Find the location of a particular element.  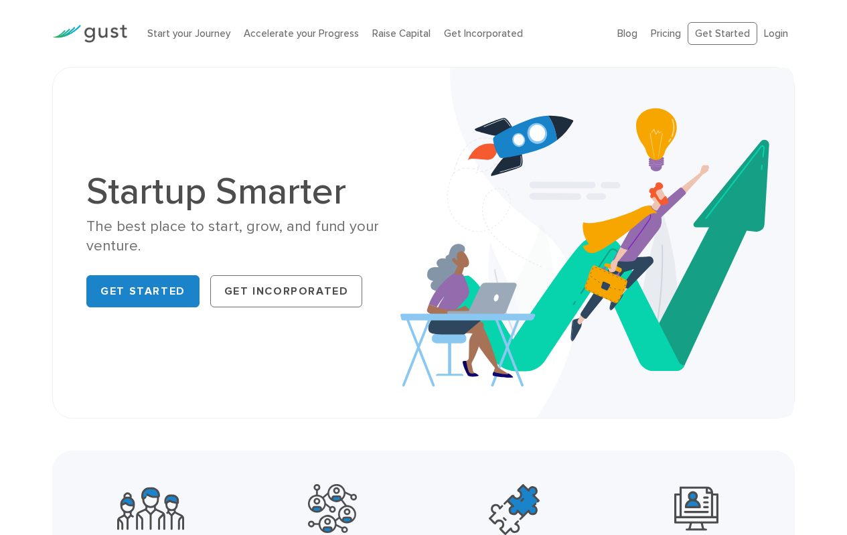

a: Raise Capital is located at coordinates (401, 33).